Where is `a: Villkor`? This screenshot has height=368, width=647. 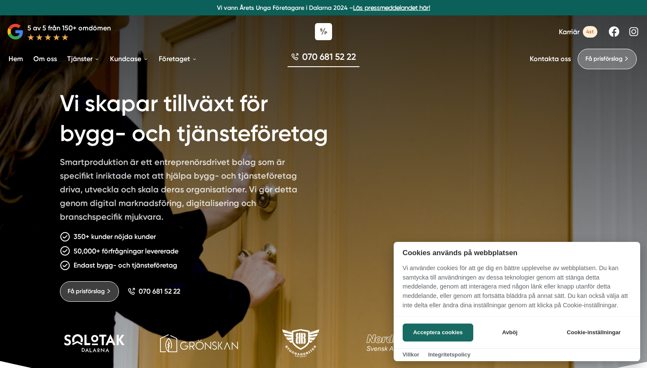 a: Villkor is located at coordinates (411, 355).